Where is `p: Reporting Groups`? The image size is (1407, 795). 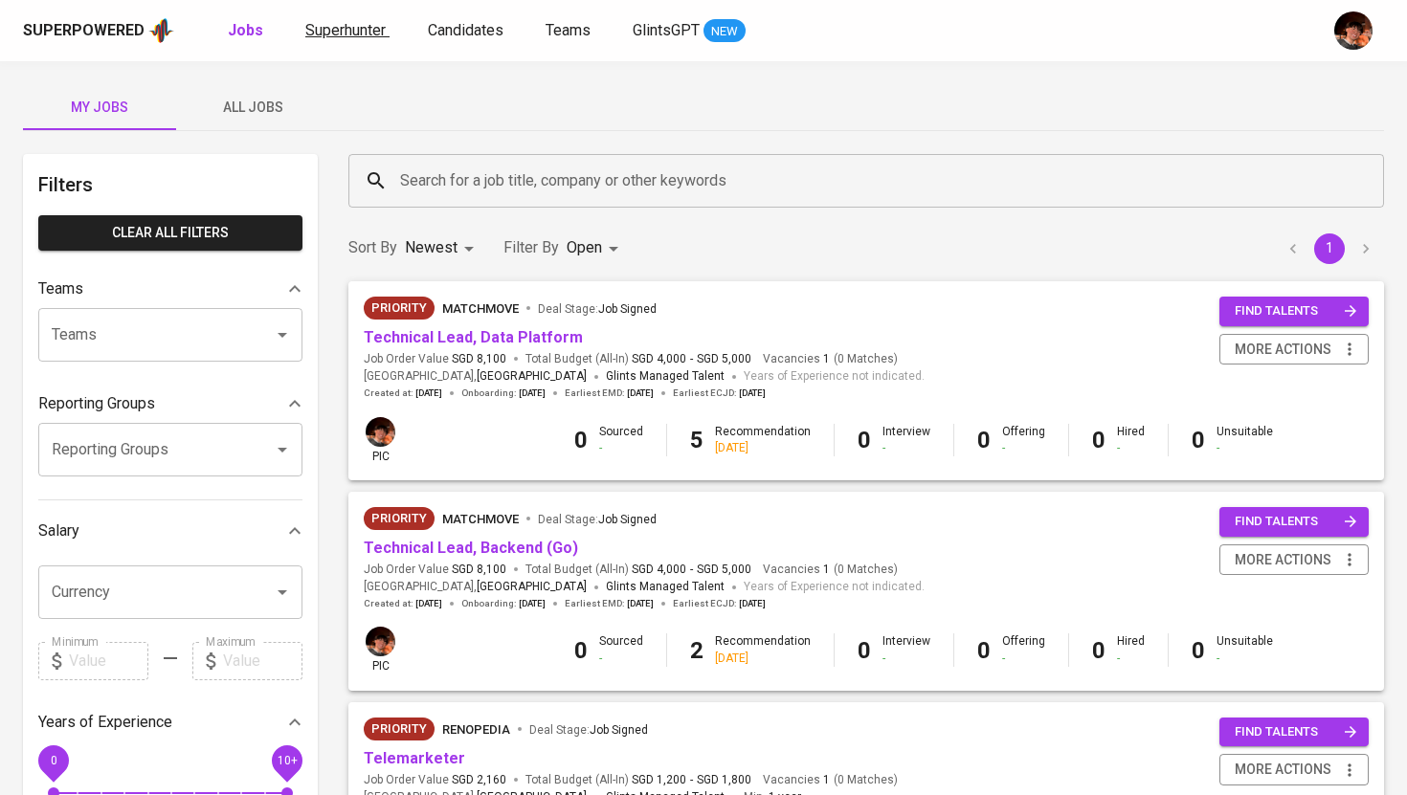
p: Reporting Groups is located at coordinates (97, 404).